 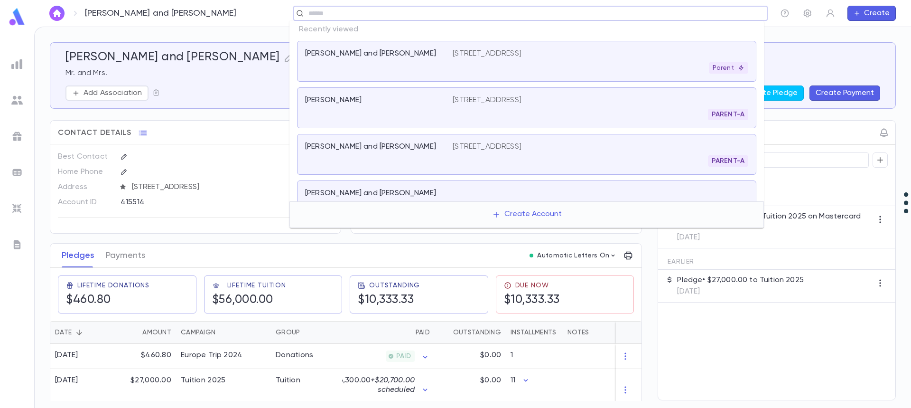 I want to click on button: Create Pledge, so click(x=772, y=93).